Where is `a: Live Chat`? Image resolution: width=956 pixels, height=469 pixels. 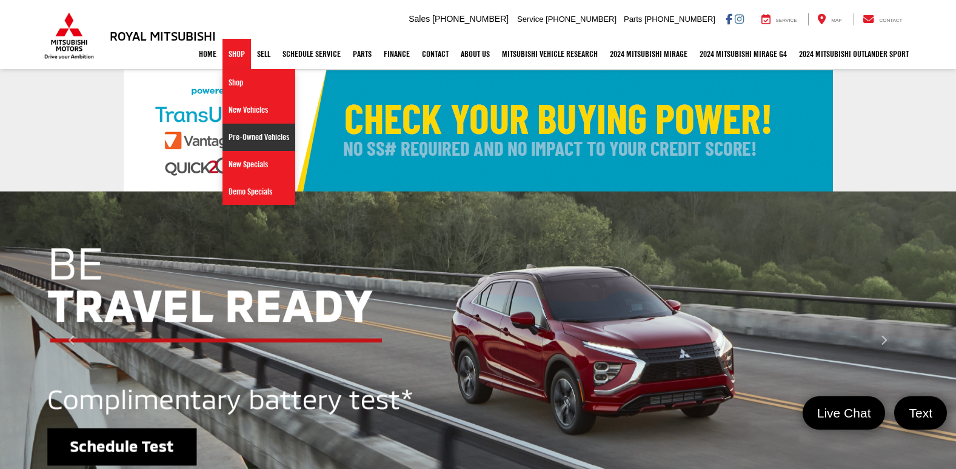 a: Live Chat is located at coordinates (844, 413).